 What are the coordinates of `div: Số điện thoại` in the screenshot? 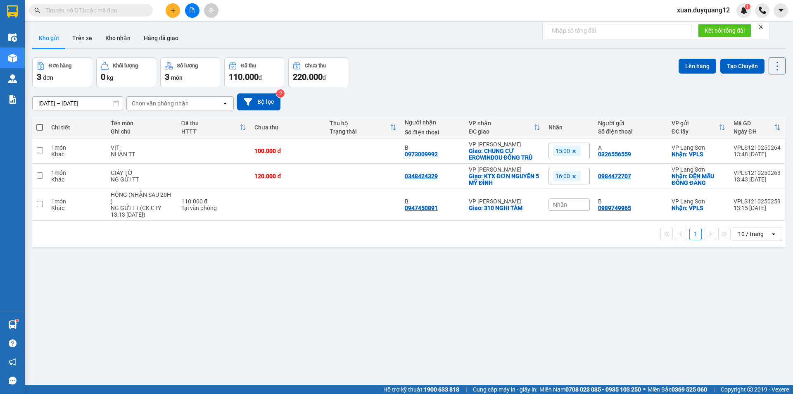 It's located at (631, 131).